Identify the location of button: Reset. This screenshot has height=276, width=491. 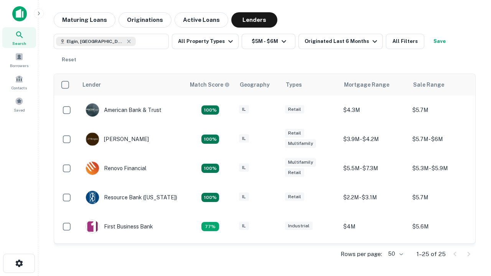
(69, 60).